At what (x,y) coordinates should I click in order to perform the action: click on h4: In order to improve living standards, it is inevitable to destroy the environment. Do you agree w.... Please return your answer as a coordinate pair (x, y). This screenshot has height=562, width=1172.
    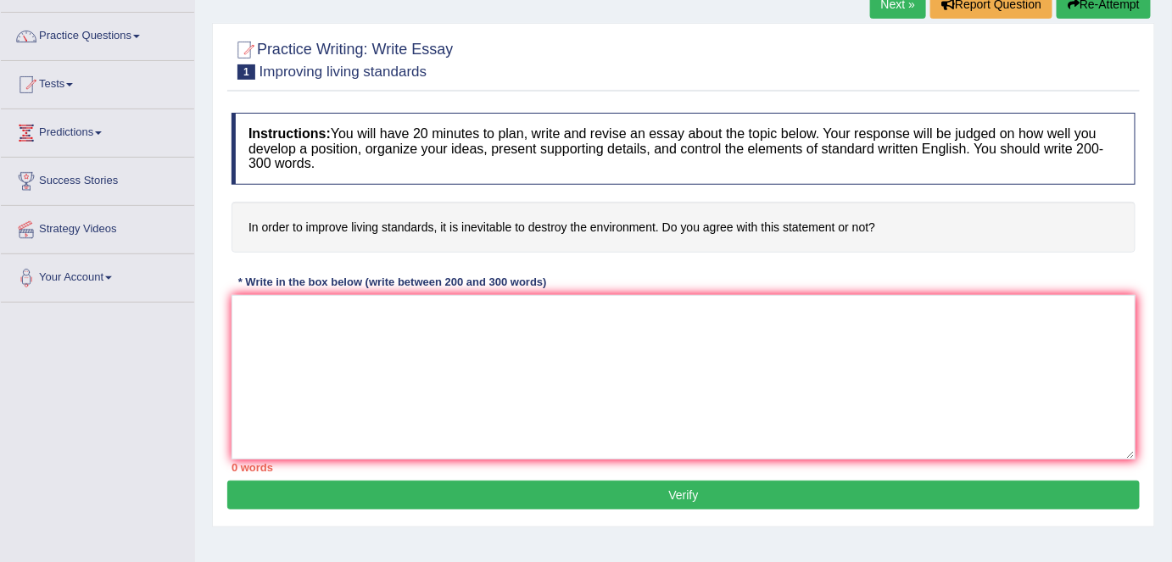
    Looking at the image, I should click on (683, 227).